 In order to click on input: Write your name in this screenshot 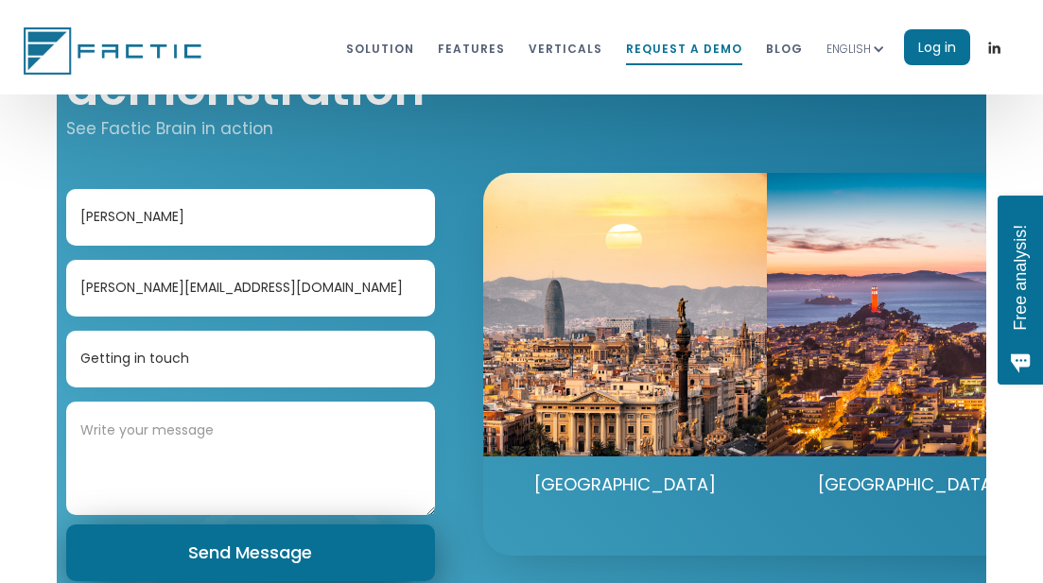, I will do `click(251, 217)`.